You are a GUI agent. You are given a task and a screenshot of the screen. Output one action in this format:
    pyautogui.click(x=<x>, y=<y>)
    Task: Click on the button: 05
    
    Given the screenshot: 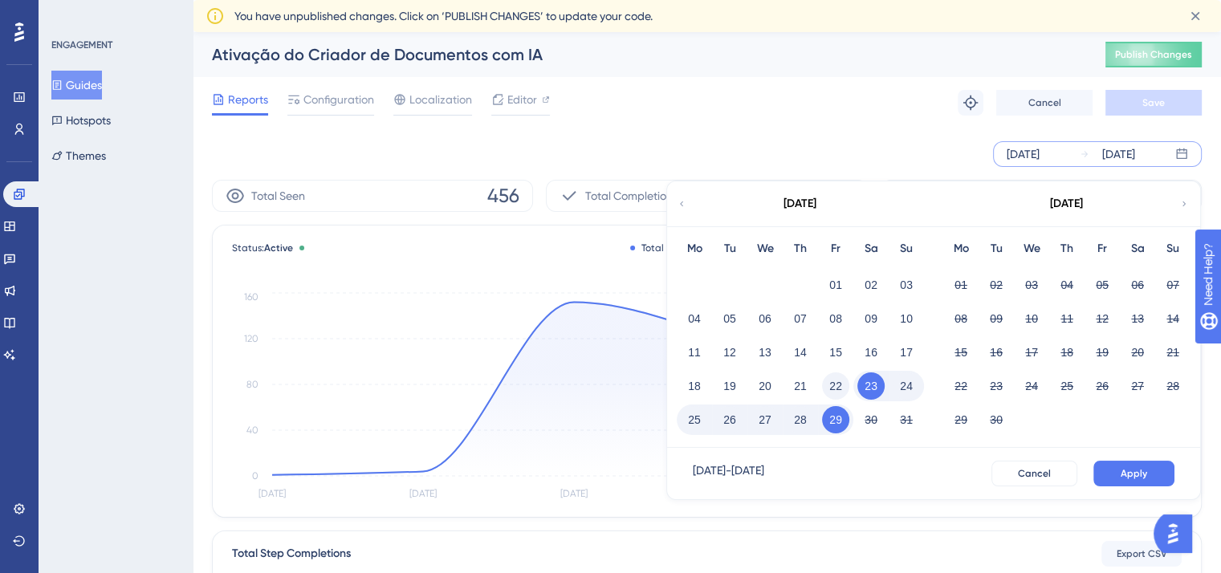 What is the action you would take?
    pyautogui.click(x=1102, y=285)
    